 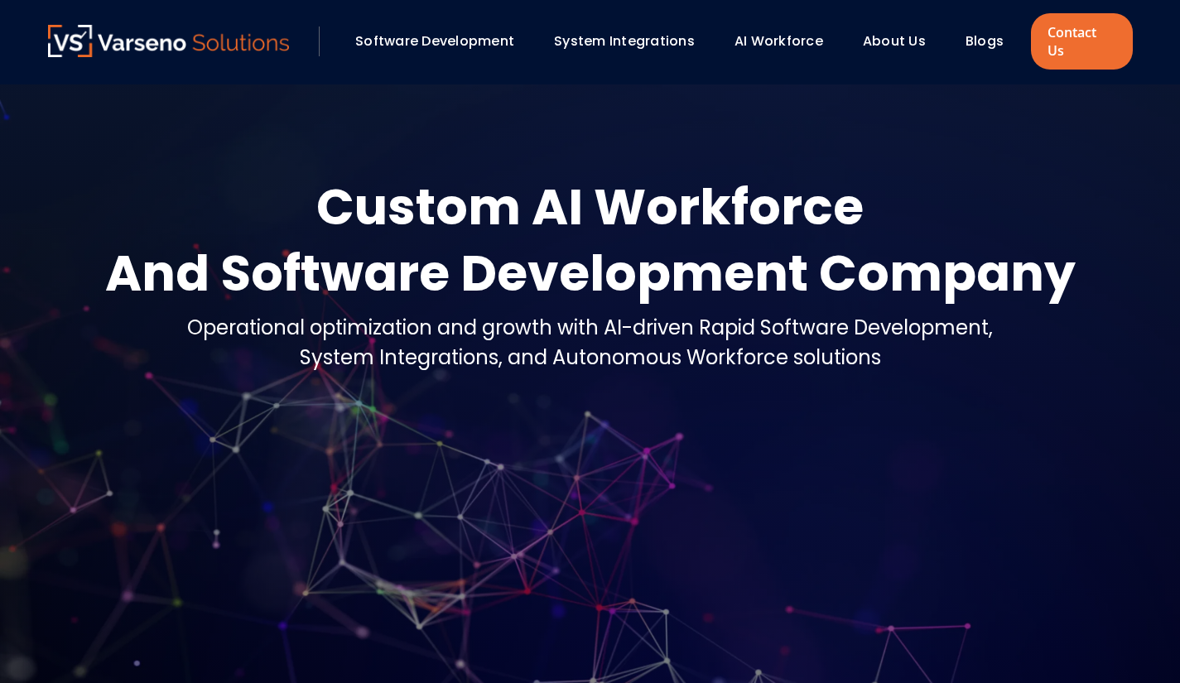 What do you see at coordinates (632, 41) in the screenshot?
I see `div: System Integrations` at bounding box center [632, 41].